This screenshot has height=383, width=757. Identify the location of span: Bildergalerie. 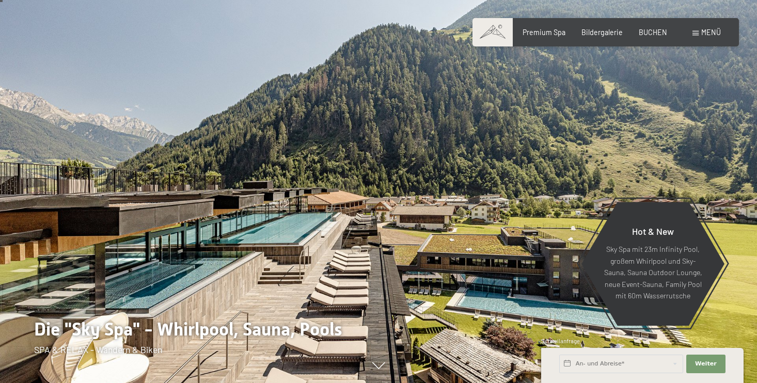
(602, 32).